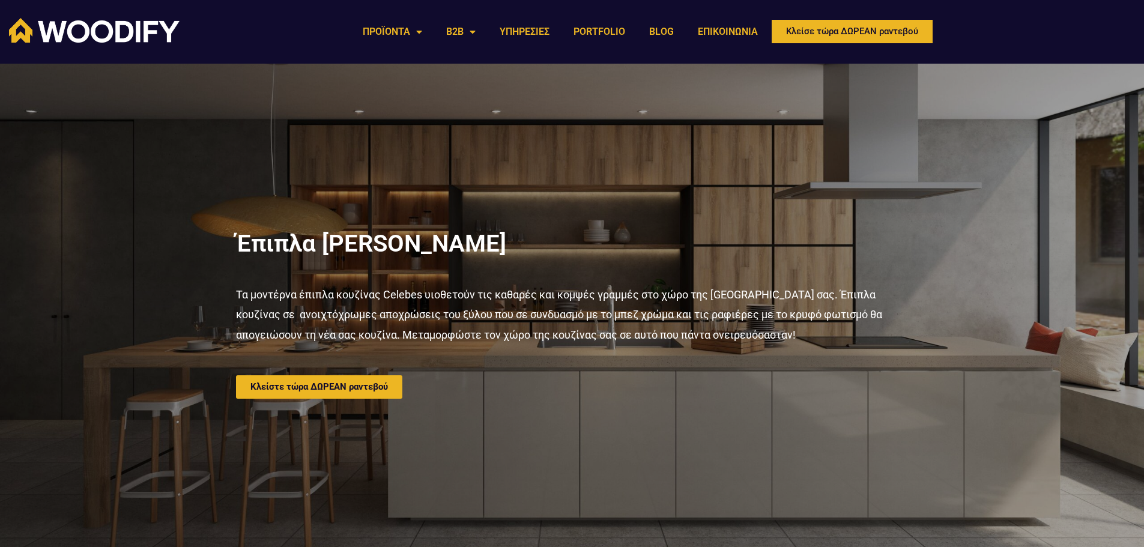 The image size is (1144, 547). What do you see at coordinates (319, 387) in the screenshot?
I see `span: Κλείστε τώρα ΔΩΡΕΑΝ ραντεβού` at bounding box center [319, 387].